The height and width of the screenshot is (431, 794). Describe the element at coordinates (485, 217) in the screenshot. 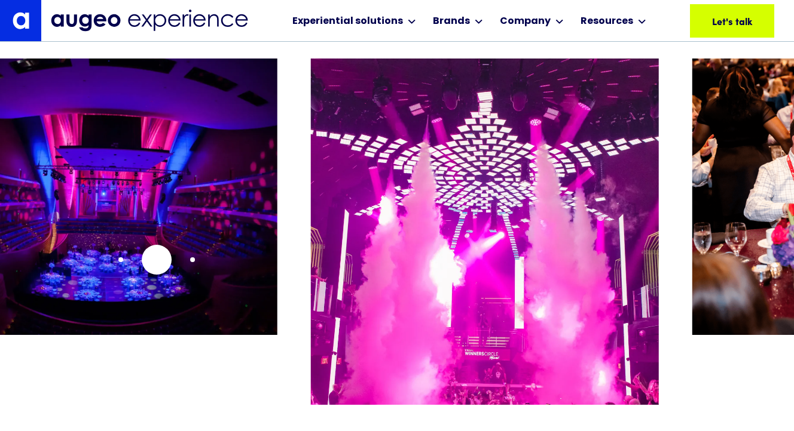

I see `div: 5 / 26` at that location.